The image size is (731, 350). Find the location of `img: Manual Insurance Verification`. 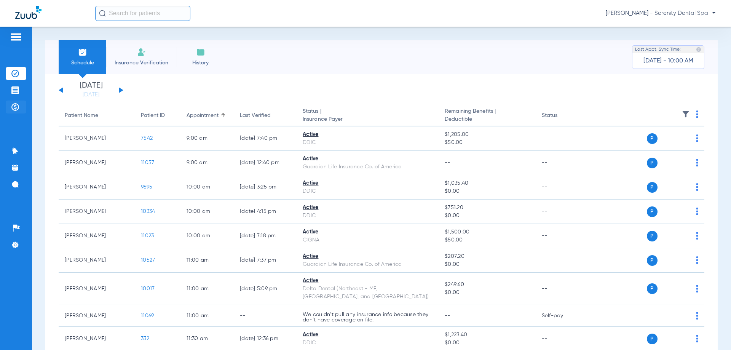

img: Manual Insurance Verification is located at coordinates (142, 52).